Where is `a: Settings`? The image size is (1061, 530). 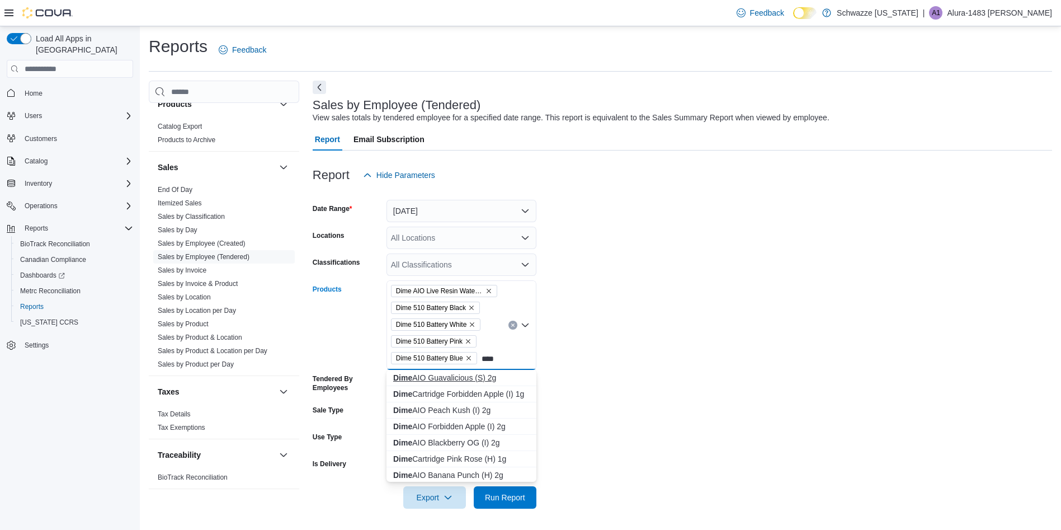
a: Settings is located at coordinates (36, 345).